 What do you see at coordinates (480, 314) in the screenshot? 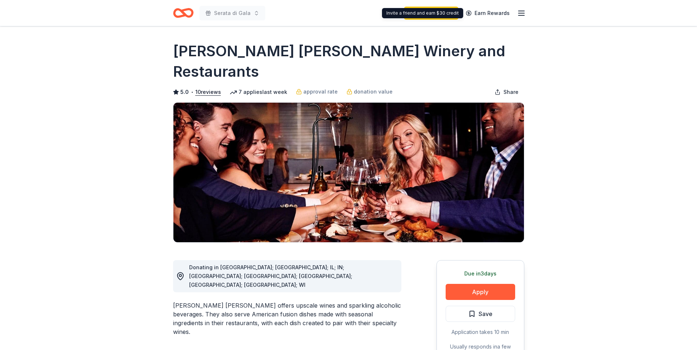
I see `button: Save` at bounding box center [480, 314].